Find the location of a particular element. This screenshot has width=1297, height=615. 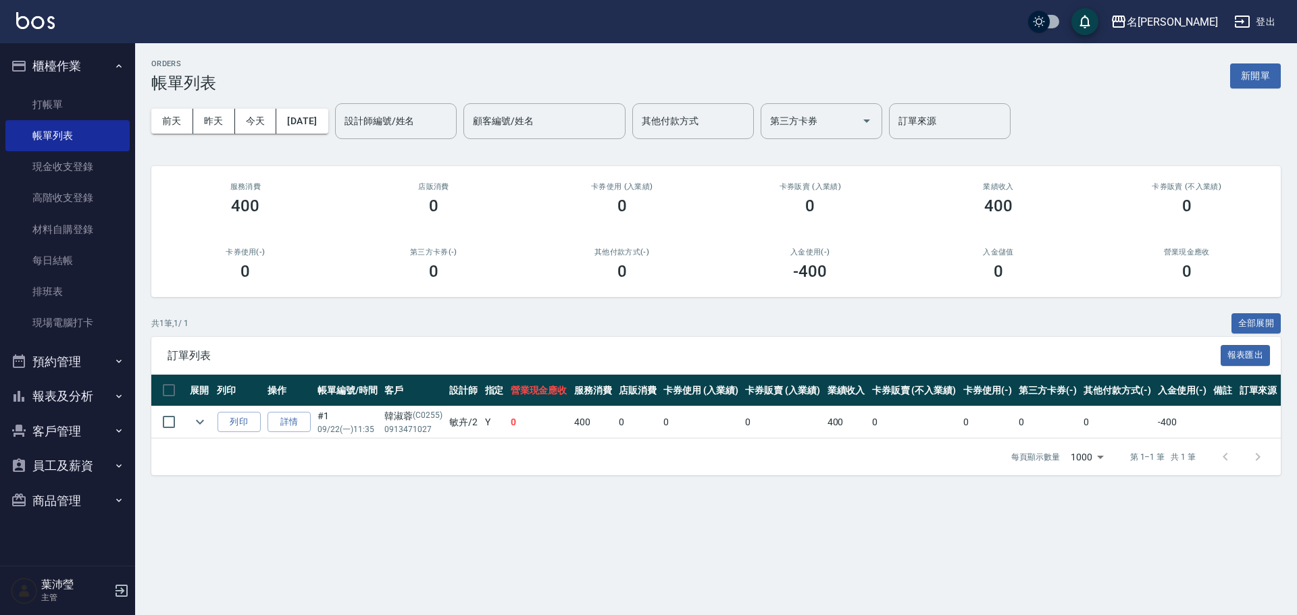

td: -400 is located at coordinates (1182, 422).